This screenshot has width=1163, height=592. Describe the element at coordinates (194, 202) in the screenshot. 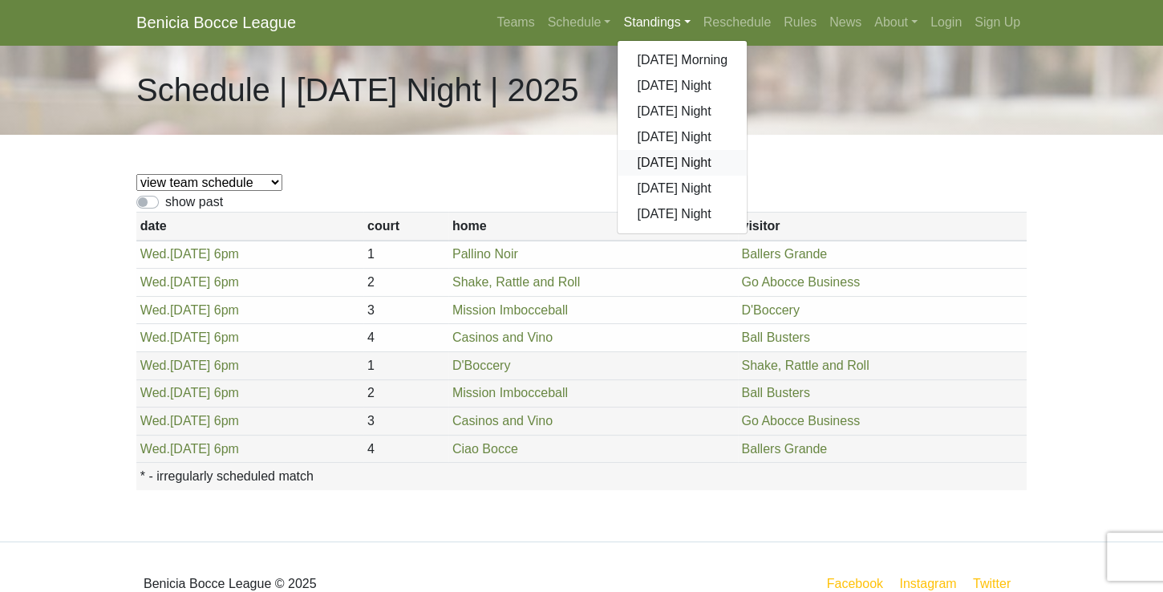

I see `label: show past` at that location.